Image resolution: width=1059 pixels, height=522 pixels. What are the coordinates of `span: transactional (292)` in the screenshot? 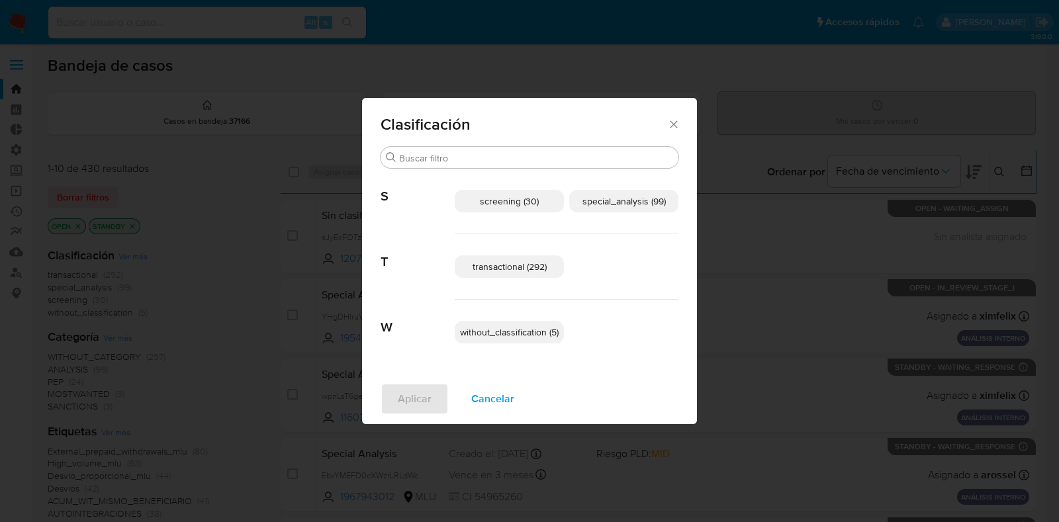 It's located at (510, 267).